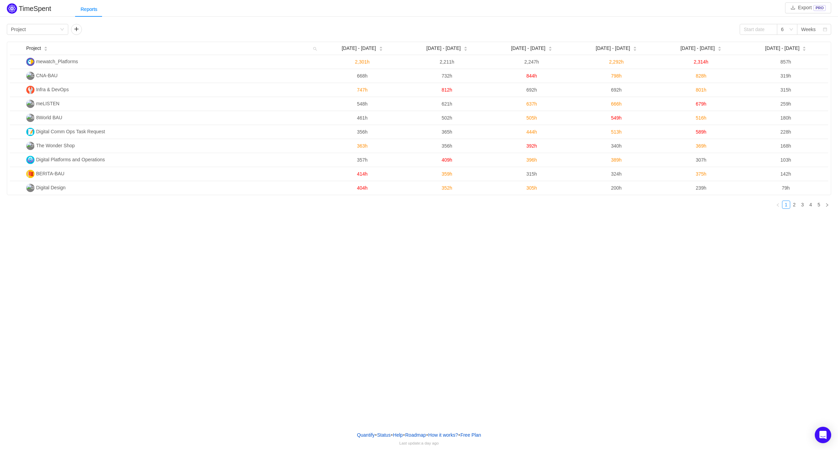 The height and width of the screenshot is (450, 838). What do you see at coordinates (362, 146) in the screenshot?
I see `span: 363h` at bounding box center [362, 146].